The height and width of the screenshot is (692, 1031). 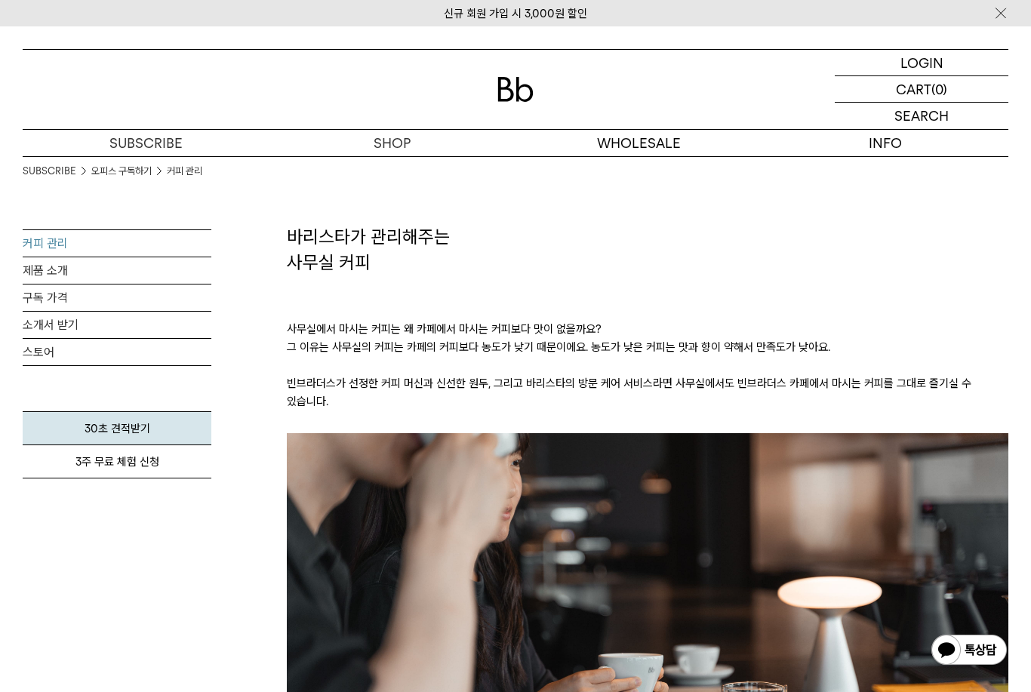 I want to click on a: 3주 무료 체험 신청, so click(x=117, y=462).